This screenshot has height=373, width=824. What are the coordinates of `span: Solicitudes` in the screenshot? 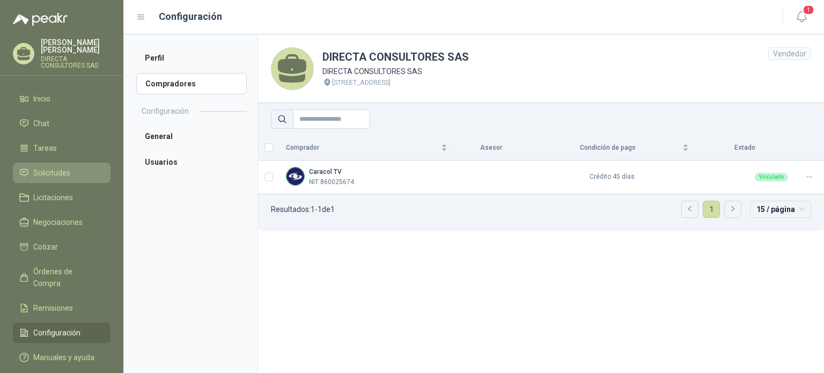 It's located at (52, 173).